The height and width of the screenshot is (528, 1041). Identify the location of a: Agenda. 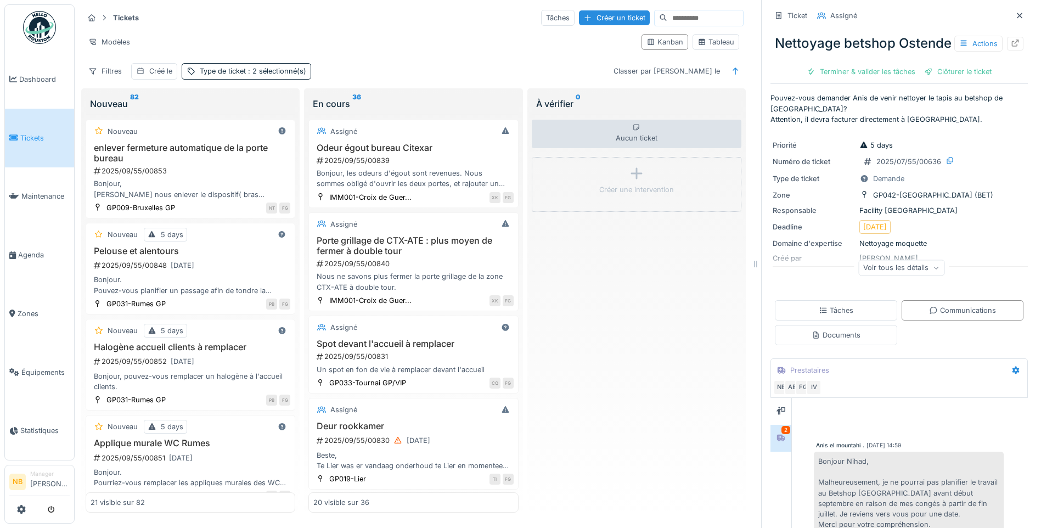
(40, 255).